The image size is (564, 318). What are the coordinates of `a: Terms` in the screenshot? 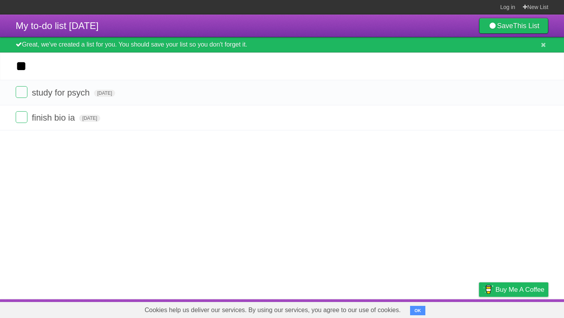 It's located at (451, 309).